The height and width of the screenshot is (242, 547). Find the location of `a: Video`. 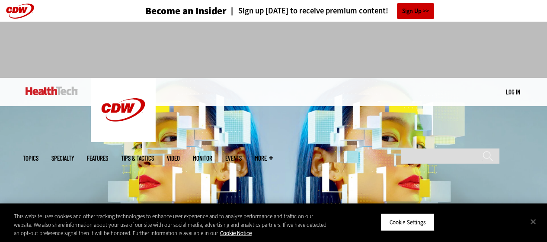

a: Video is located at coordinates (173, 158).